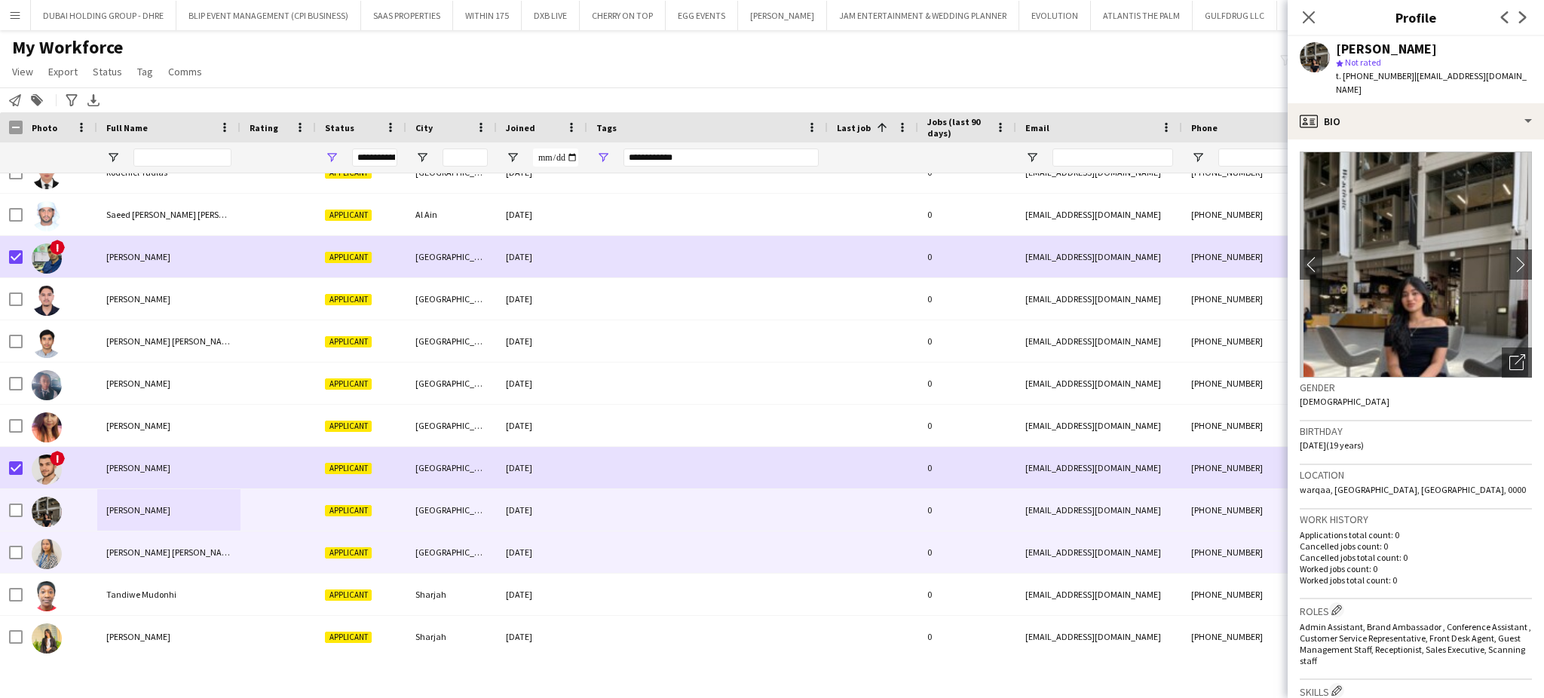  What do you see at coordinates (1204, 127) in the screenshot?
I see `span: Phone` at bounding box center [1204, 127].